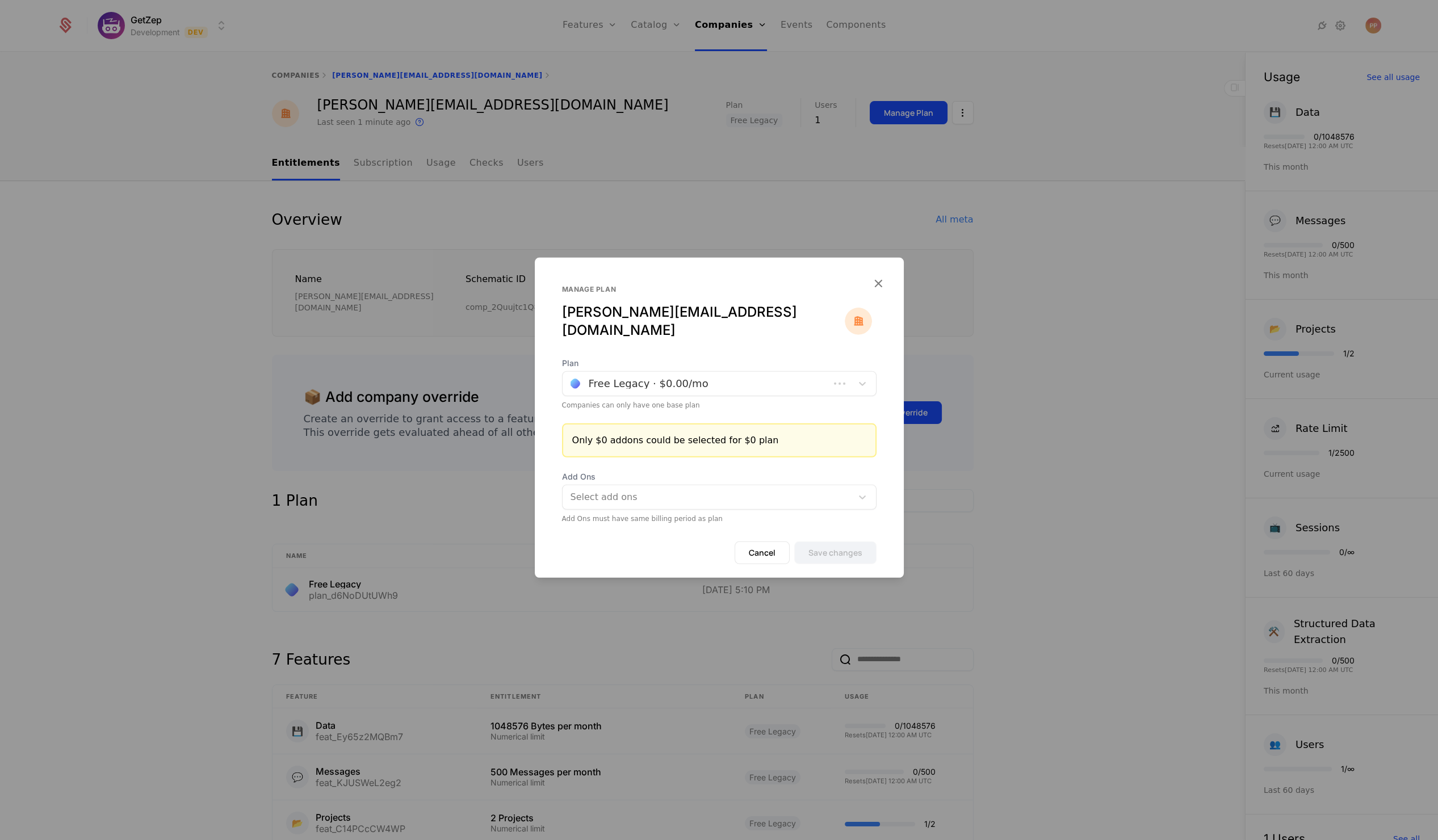 This screenshot has height=840, width=1438. Describe the element at coordinates (719, 477) in the screenshot. I see `span: Add Ons` at that location.